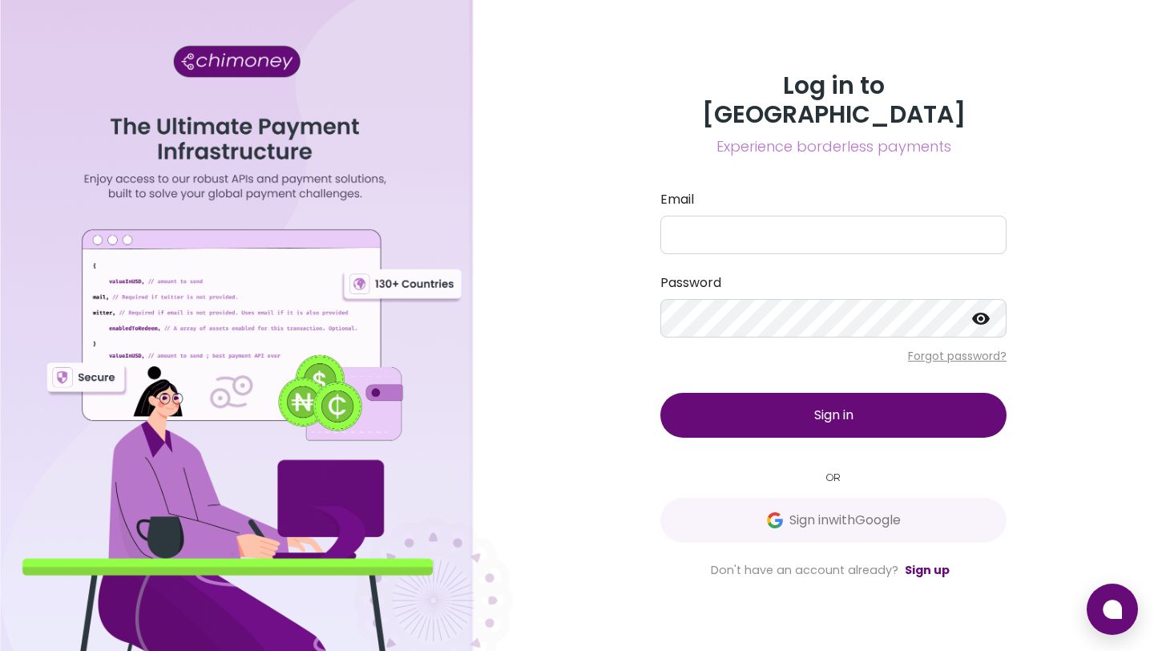 This screenshot has height=651, width=1154. What do you see at coordinates (775, 520) in the screenshot?
I see `img: Google` at bounding box center [775, 520].